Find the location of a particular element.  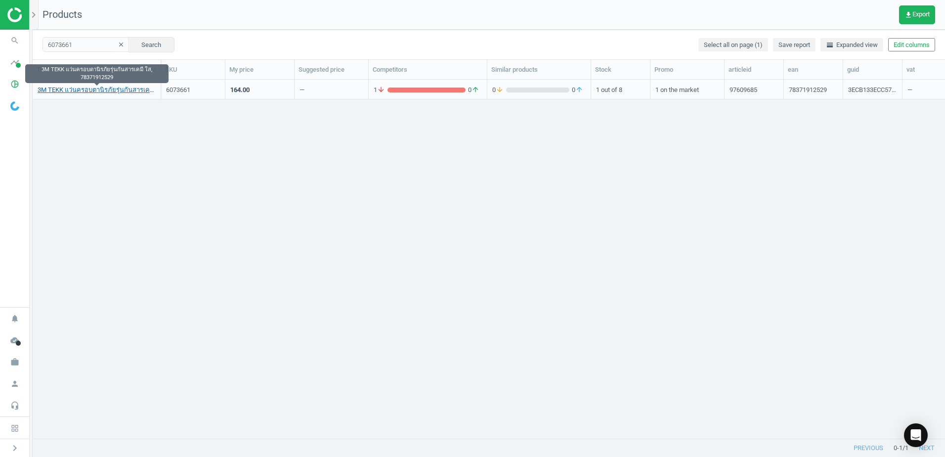

div: Open Intercom Messenger is located at coordinates (916, 435).